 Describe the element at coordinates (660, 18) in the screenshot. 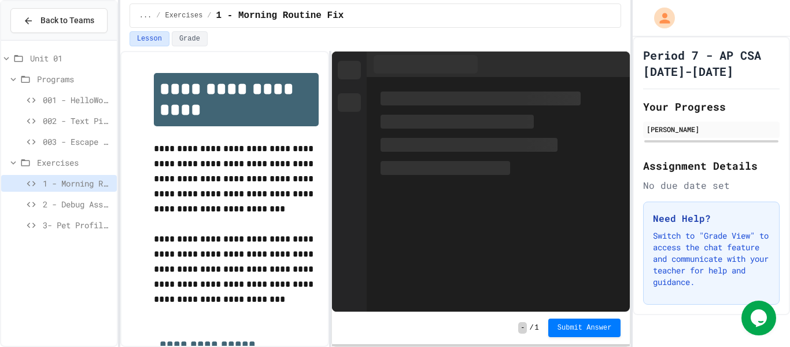

I see `div: My Account` at that location.